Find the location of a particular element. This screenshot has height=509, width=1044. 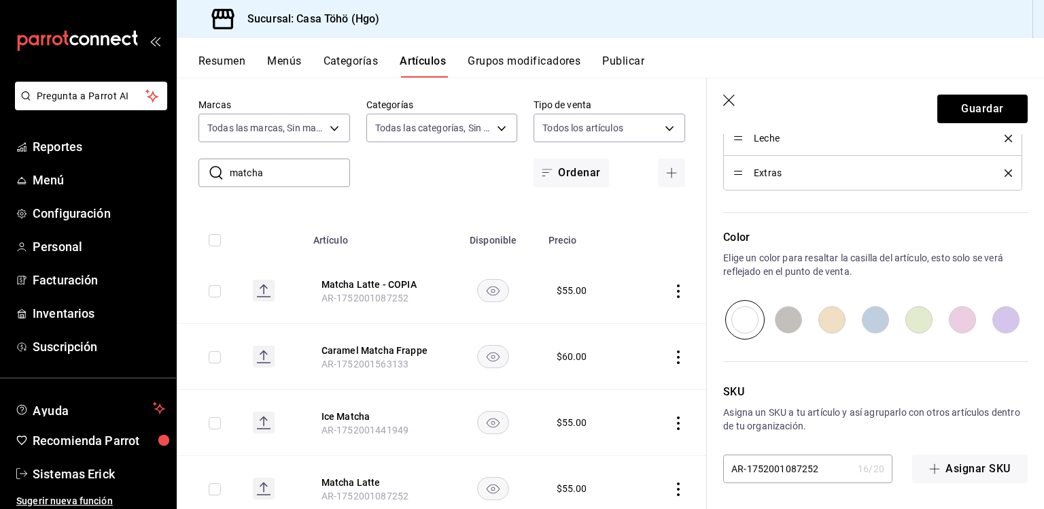

p: SKU is located at coordinates (876, 392).